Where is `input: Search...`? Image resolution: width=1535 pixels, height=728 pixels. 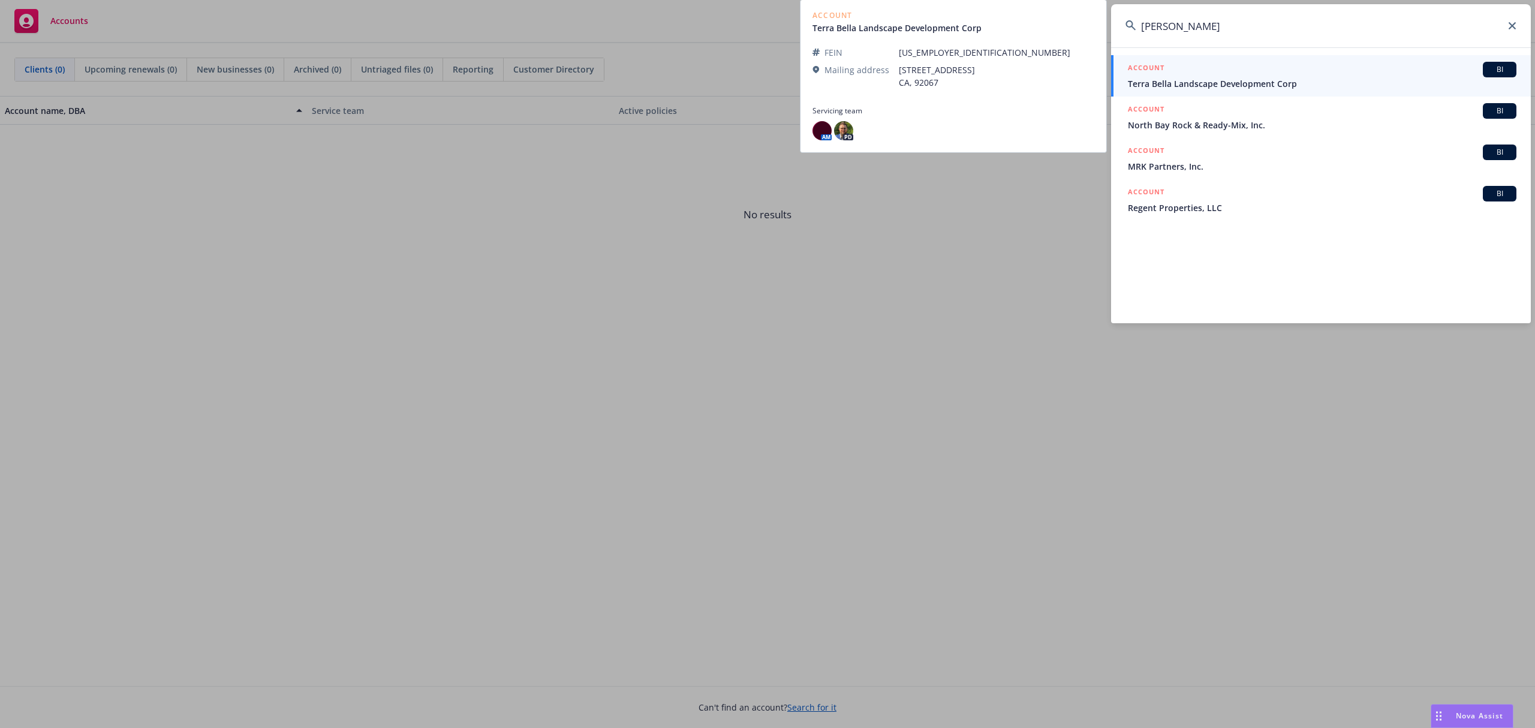
input: Search... is located at coordinates (1321, 26).